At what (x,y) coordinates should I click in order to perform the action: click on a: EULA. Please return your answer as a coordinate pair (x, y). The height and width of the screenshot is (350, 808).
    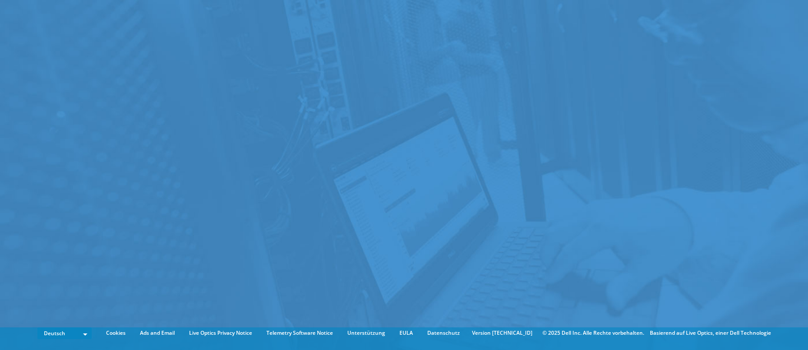
    Looking at the image, I should click on (406, 333).